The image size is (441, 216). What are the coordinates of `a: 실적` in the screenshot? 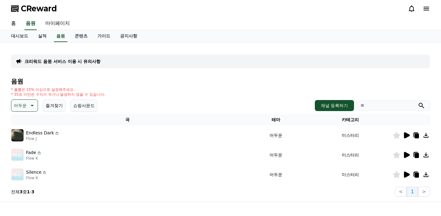 It's located at (42, 36).